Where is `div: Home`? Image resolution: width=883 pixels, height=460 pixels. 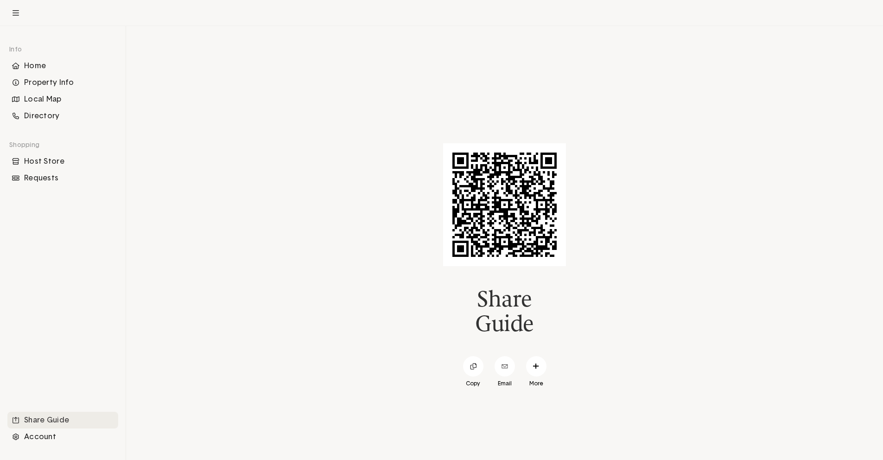 div: Home is located at coordinates (63, 66).